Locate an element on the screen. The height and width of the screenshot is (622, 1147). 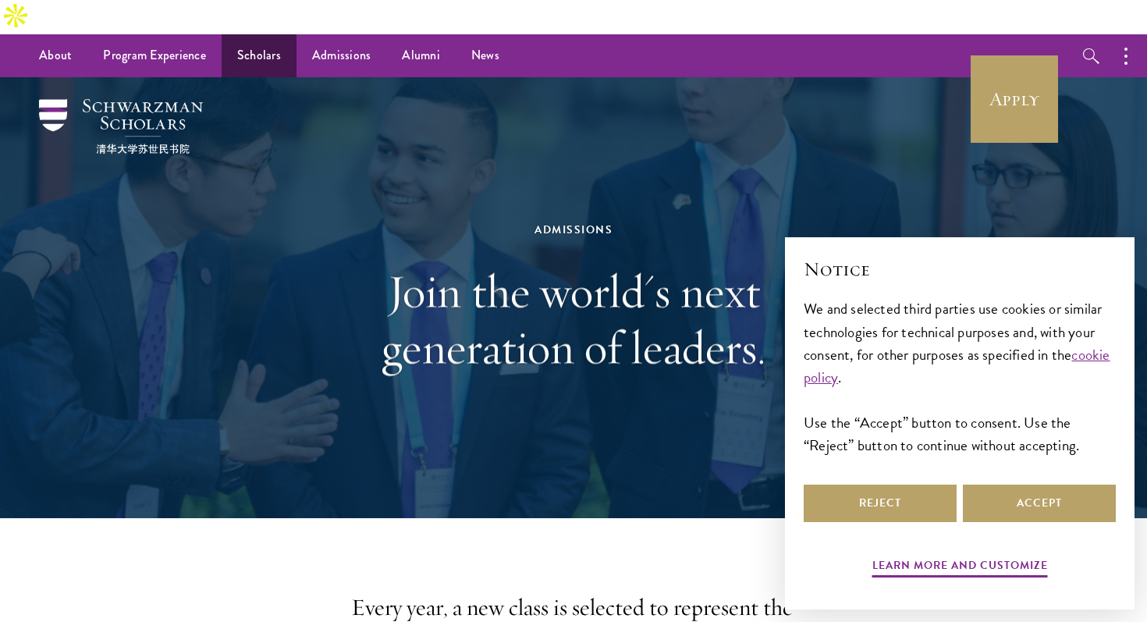
div: Admissions is located at coordinates (573, 229).